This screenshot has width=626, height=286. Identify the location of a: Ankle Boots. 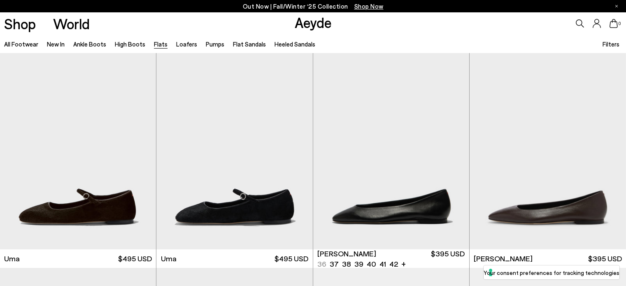
(90, 44).